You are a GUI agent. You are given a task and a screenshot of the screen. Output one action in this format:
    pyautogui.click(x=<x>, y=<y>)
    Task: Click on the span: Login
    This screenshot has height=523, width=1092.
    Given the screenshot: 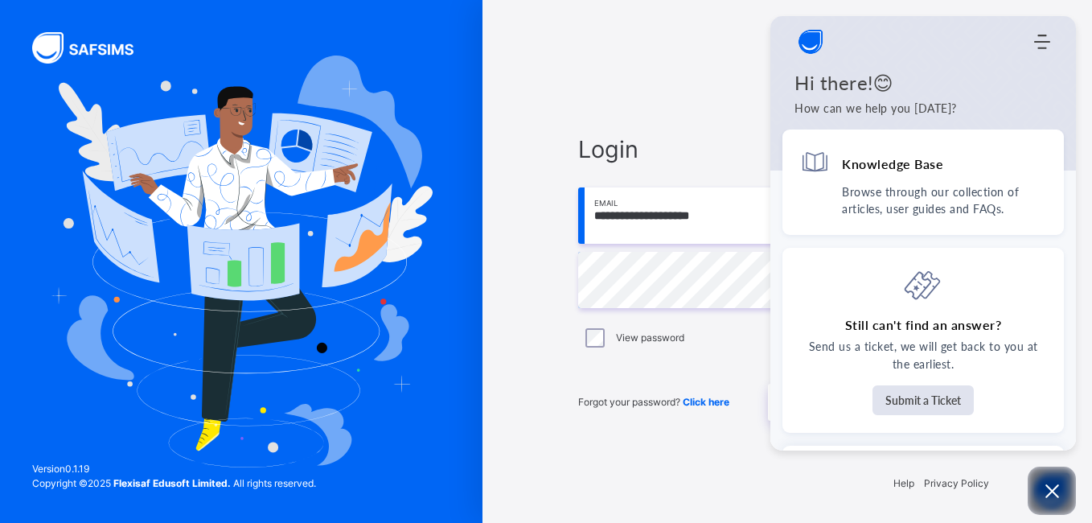 What is the action you would take?
    pyautogui.click(x=787, y=149)
    